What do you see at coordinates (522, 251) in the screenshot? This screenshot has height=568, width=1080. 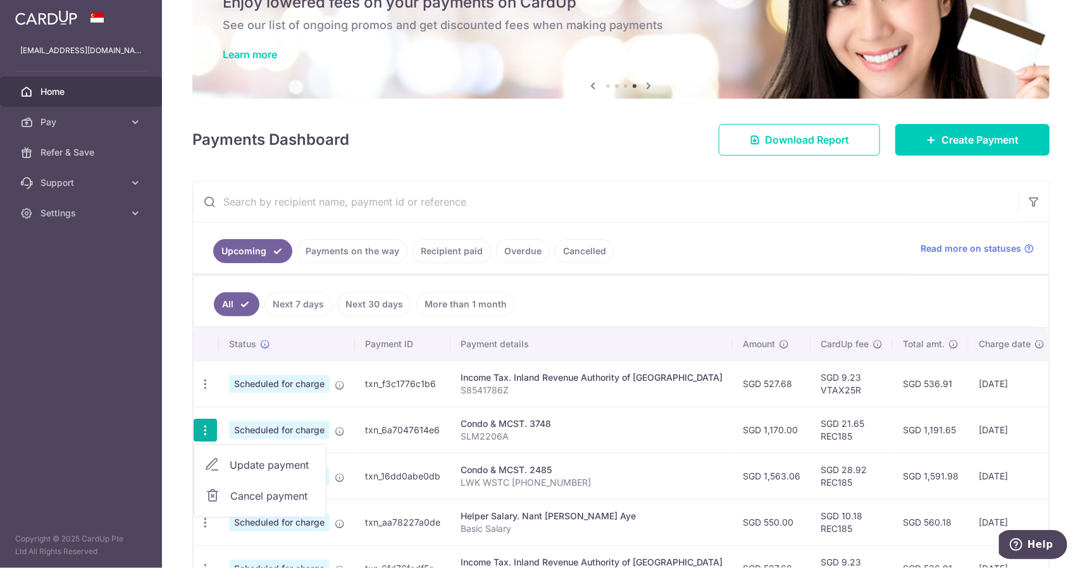 I see `a: Overdue` at bounding box center [522, 251].